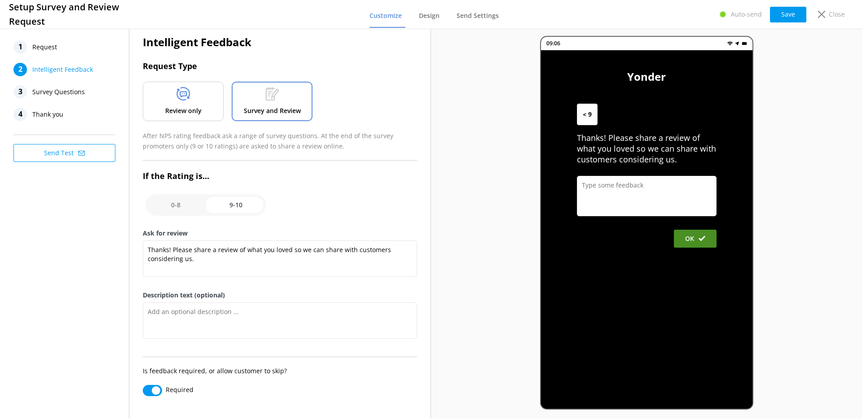 The width and height of the screenshot is (862, 419). I want to click on img: near-me.png, so click(737, 44).